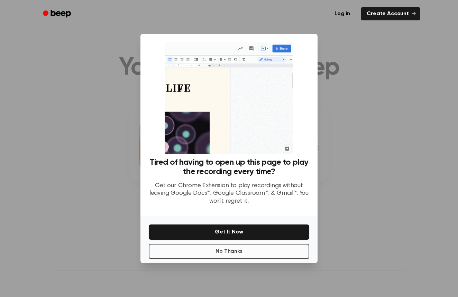 The height and width of the screenshot is (297, 458). I want to click on button: No Thanks, so click(229, 252).